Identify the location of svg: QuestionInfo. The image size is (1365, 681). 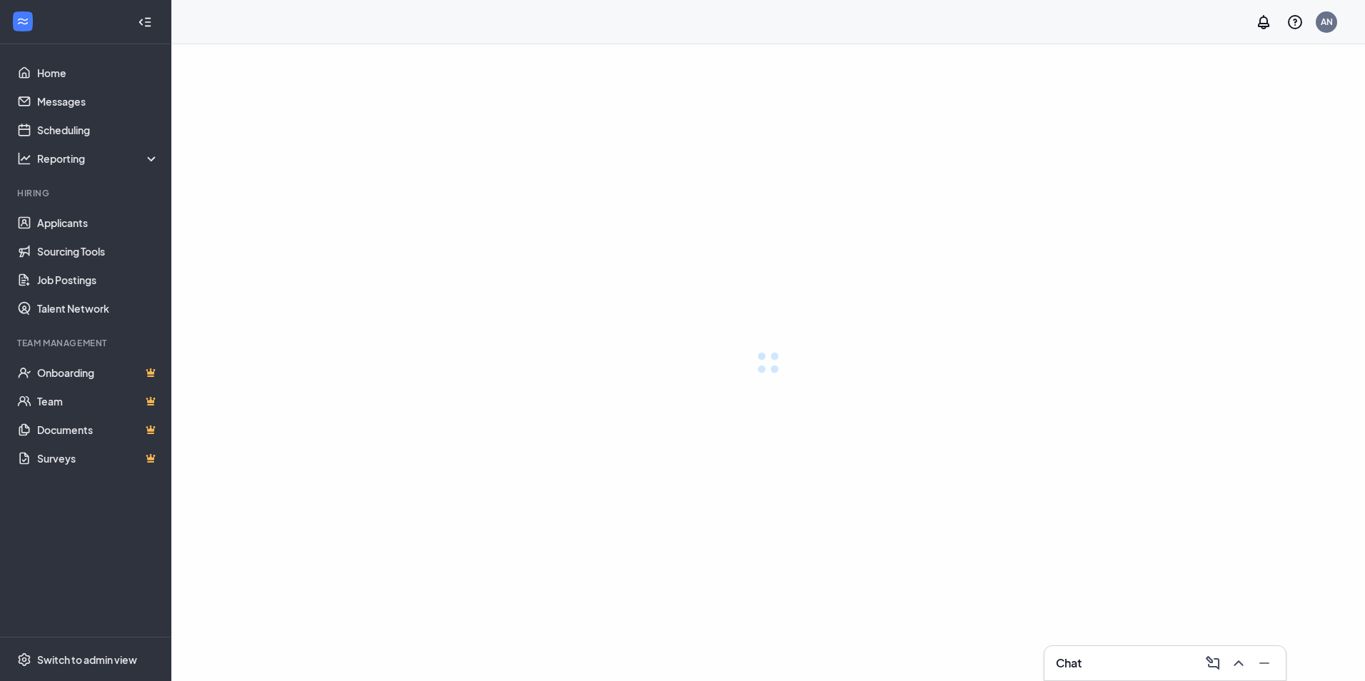
(1295, 22).